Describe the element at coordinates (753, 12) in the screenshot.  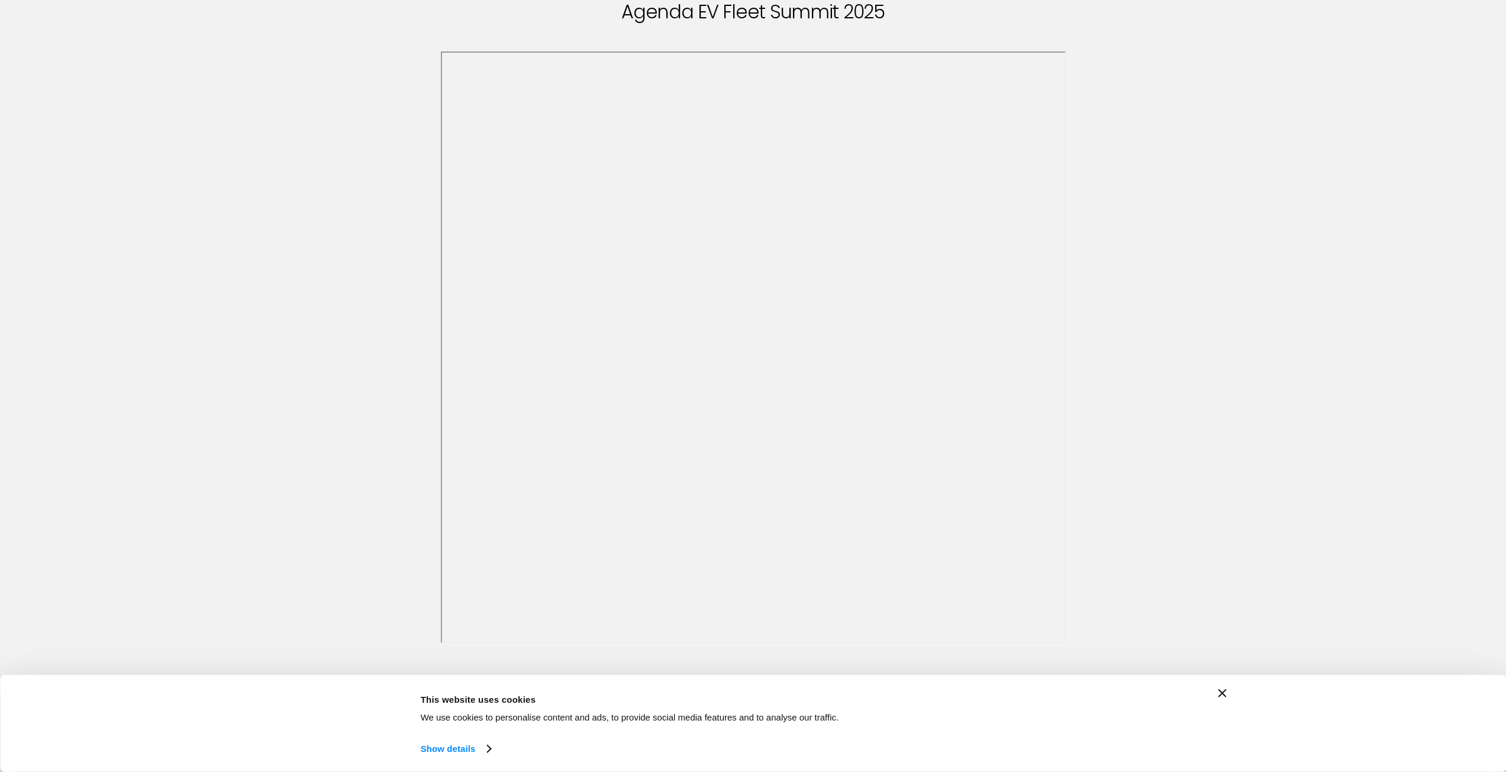
I see `h1: Agenda EV Fleet Summit 2025` at that location.